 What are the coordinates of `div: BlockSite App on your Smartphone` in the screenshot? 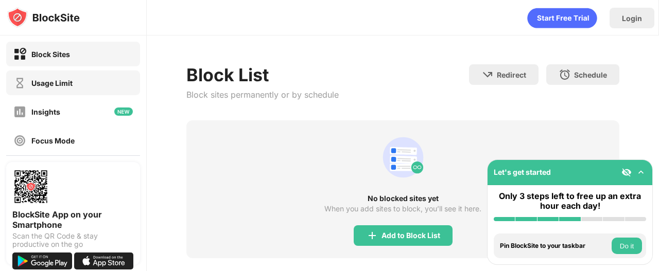 It's located at (73, 220).